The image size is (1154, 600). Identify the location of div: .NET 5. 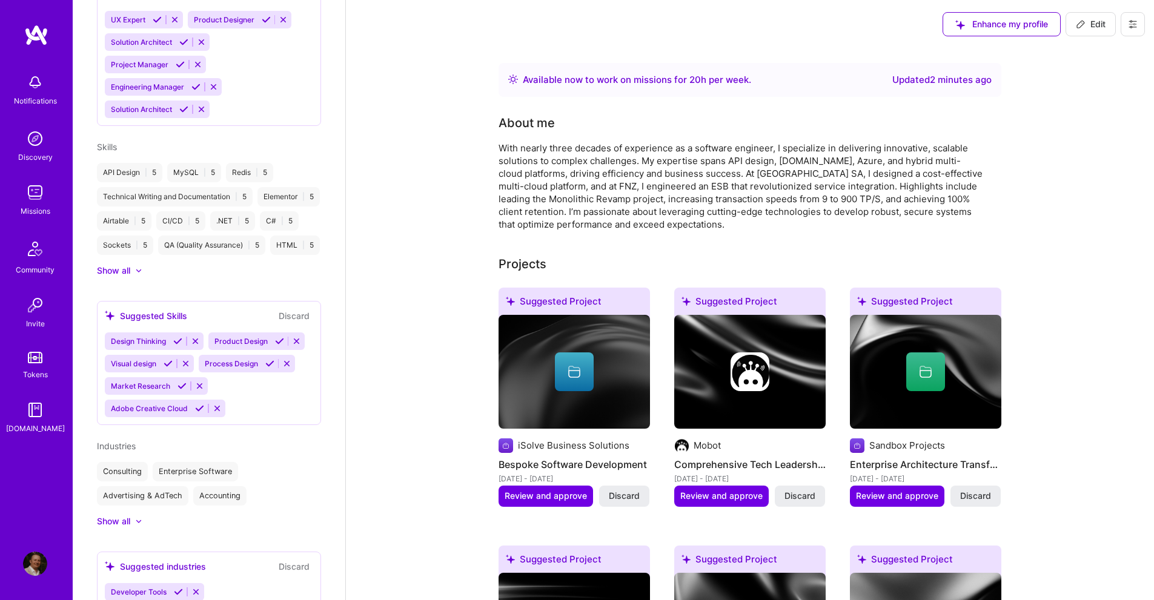
(233, 221).